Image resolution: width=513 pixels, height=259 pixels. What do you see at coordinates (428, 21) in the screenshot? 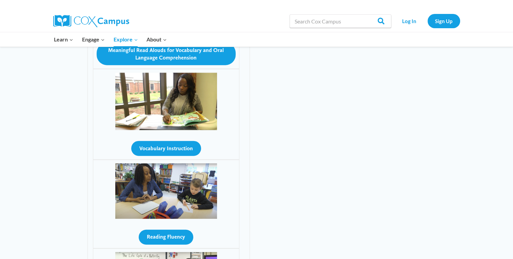
I see `nav: Secondary Navigation` at bounding box center [428, 21].